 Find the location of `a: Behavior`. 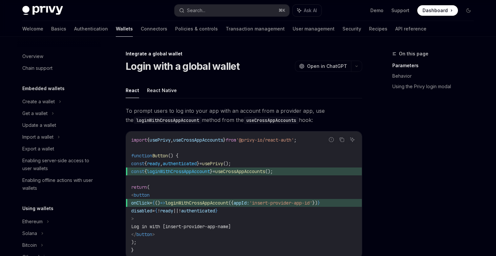

a: Behavior is located at coordinates (436, 76).